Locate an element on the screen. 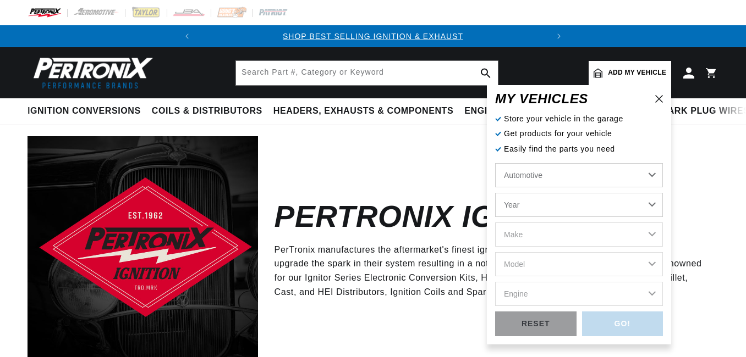 Image resolution: width=746 pixels, height=357 pixels. summary: Ignition Conversions is located at coordinates (87, 111).